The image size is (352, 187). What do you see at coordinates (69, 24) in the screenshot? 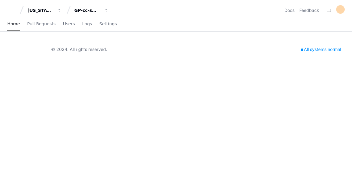
I see `a: Users` at bounding box center [69, 24].